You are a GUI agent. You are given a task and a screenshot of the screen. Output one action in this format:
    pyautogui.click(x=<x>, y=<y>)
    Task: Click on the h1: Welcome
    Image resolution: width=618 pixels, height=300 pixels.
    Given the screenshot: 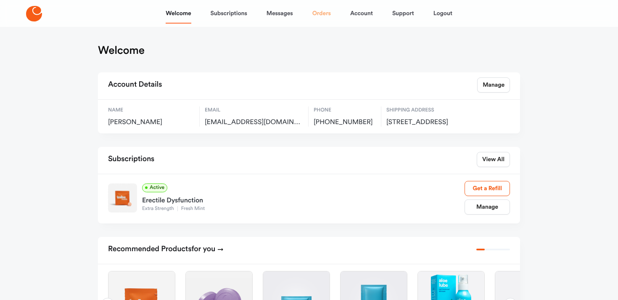 What is the action you would take?
    pyautogui.click(x=121, y=50)
    